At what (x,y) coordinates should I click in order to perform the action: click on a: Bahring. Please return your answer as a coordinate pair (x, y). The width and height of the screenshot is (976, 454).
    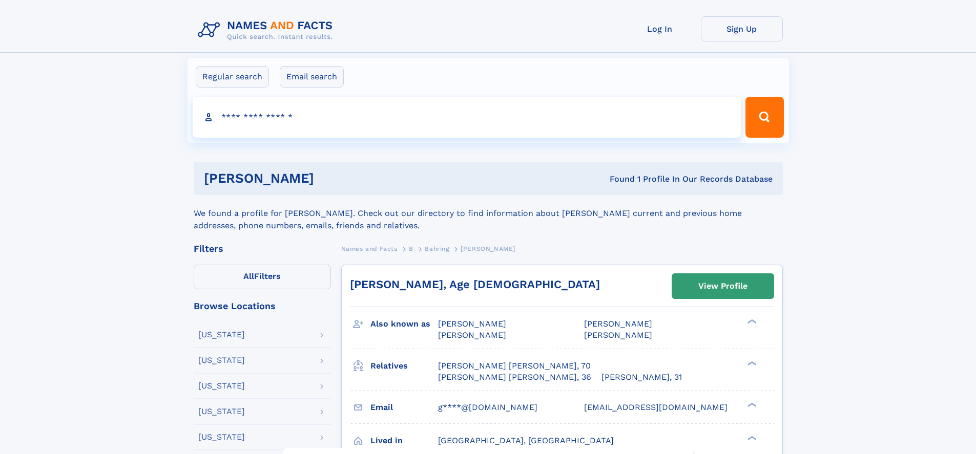
    Looking at the image, I should click on (436, 248).